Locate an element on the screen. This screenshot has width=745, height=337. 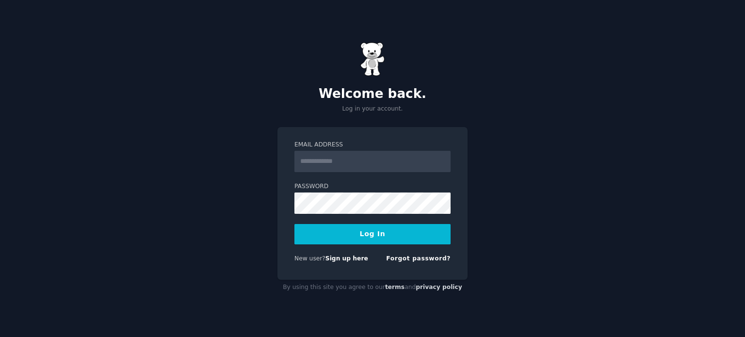
a: Forgot password? is located at coordinates (418, 258).